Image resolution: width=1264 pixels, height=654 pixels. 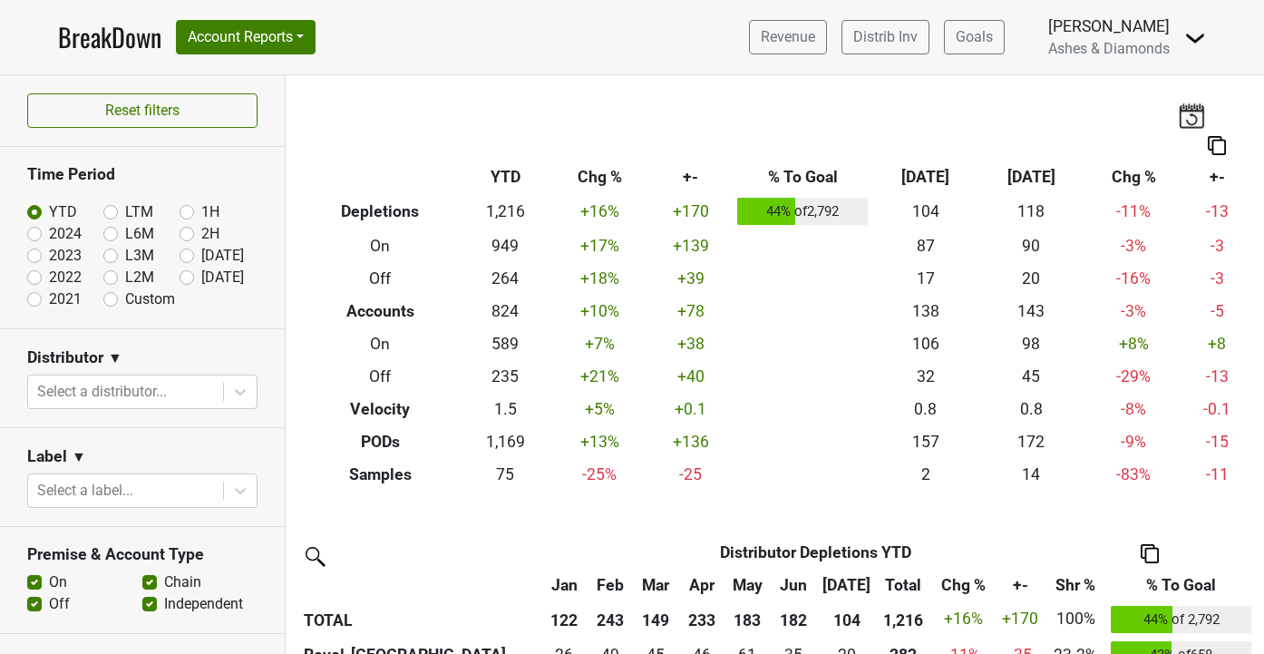 I want to click on label: Off, so click(x=59, y=604).